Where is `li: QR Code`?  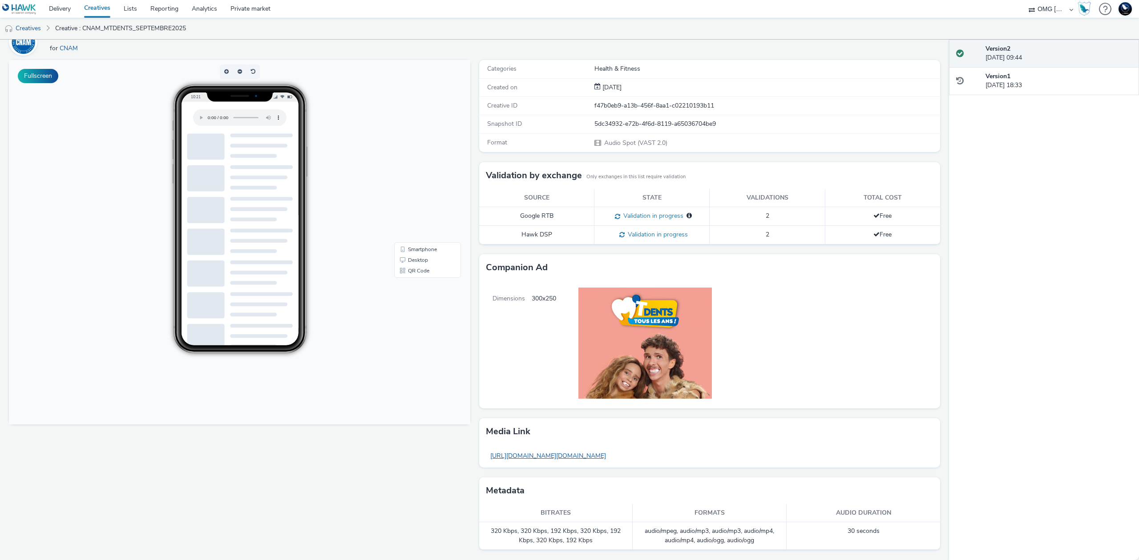
li: QR Code is located at coordinates (419, 211).